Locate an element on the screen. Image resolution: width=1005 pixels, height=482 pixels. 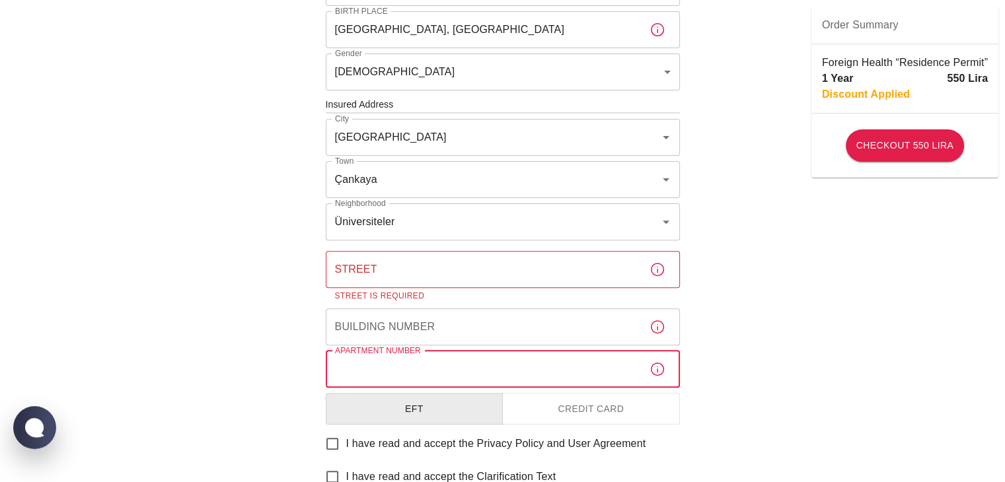
label: Apartment Number is located at coordinates (378, 350).